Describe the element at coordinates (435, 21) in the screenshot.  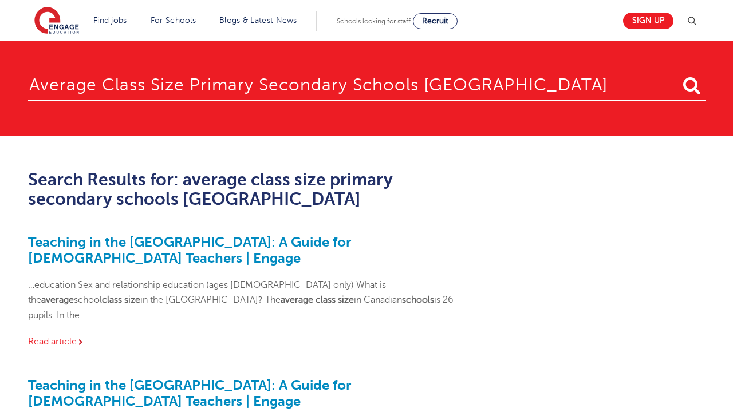
I see `span: Recruit` at that location.